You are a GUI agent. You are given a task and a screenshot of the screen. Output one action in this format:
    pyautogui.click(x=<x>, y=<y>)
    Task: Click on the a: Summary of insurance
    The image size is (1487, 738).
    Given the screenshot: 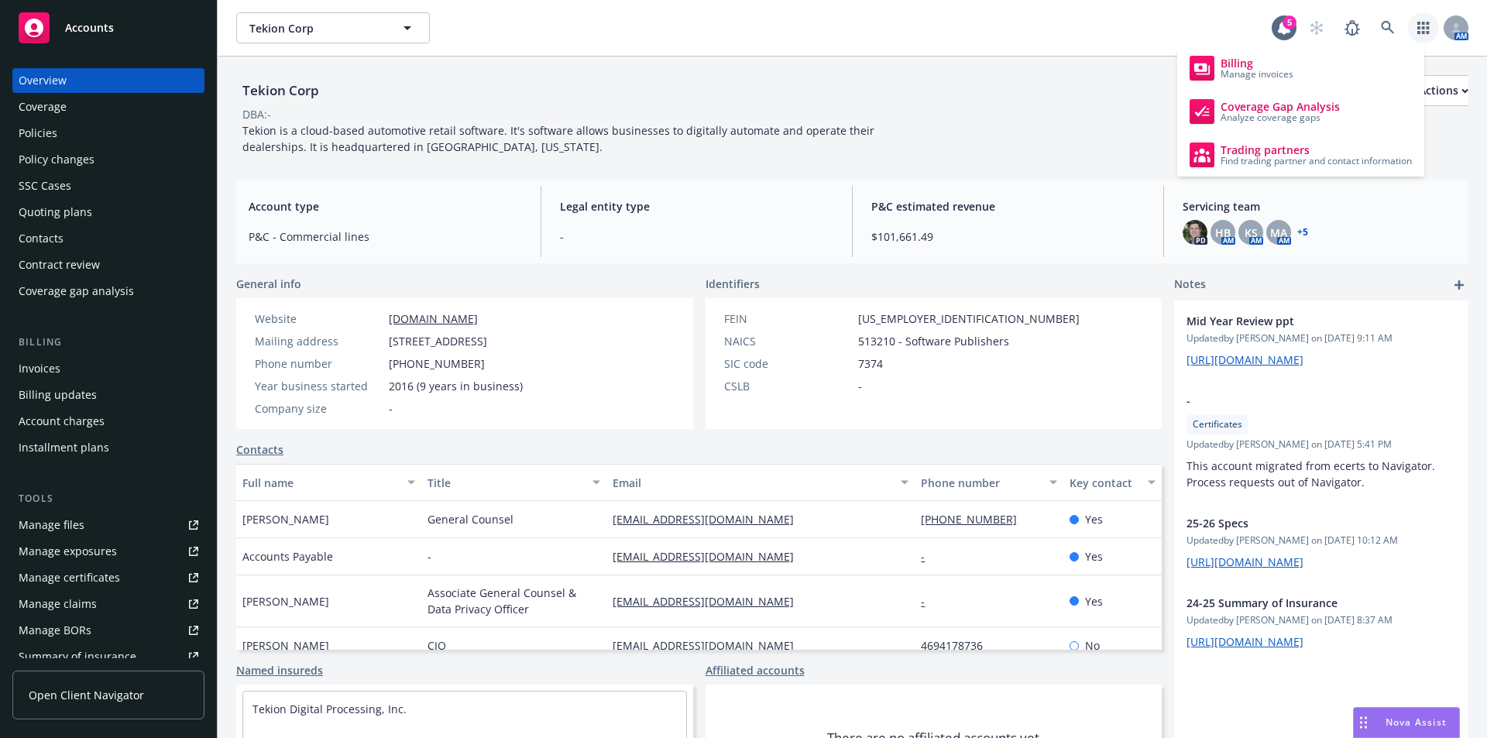 What is the action you would take?
    pyautogui.click(x=108, y=657)
    